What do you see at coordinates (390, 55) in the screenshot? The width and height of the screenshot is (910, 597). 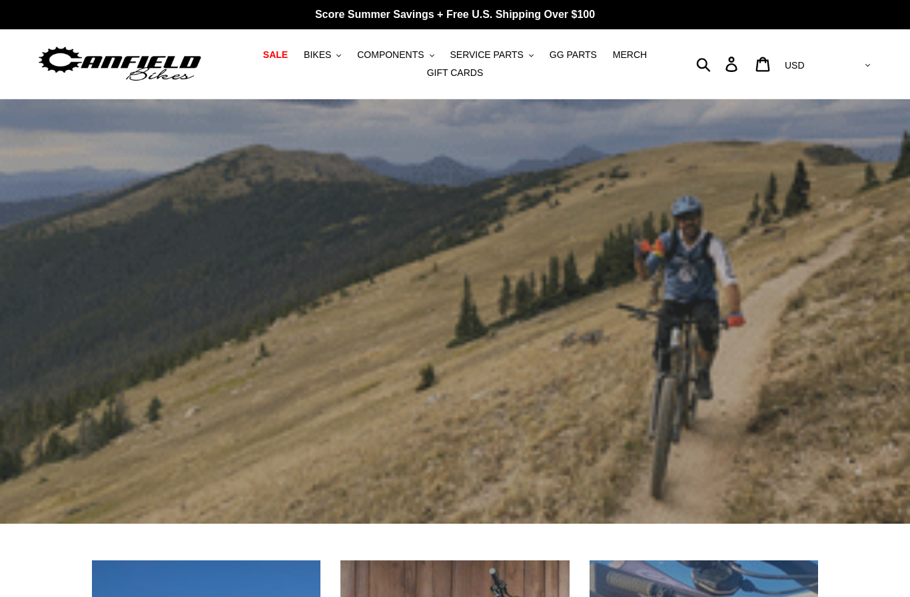 I see `span: COMPONENTS` at bounding box center [390, 55].